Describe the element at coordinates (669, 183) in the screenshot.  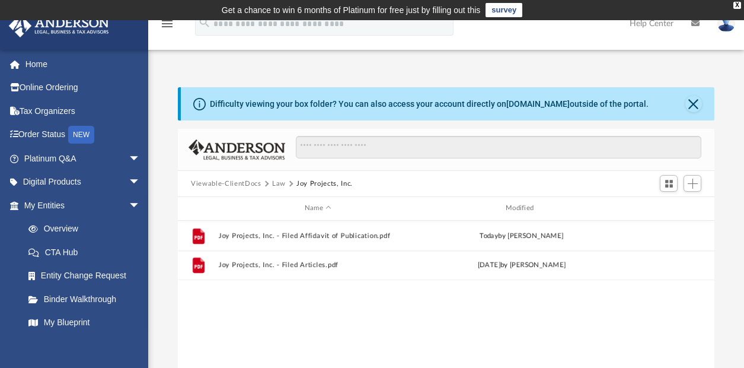
I see `button: Switch to Grid View` at that location.